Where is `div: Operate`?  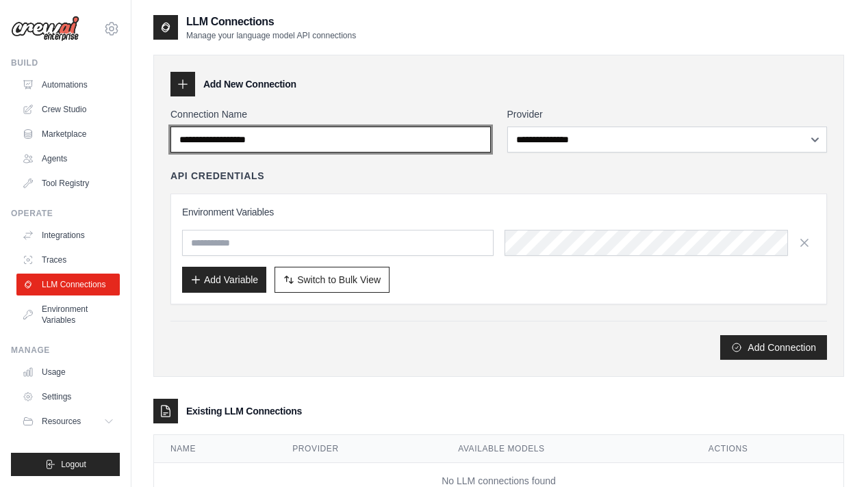 div: Operate is located at coordinates (65, 214).